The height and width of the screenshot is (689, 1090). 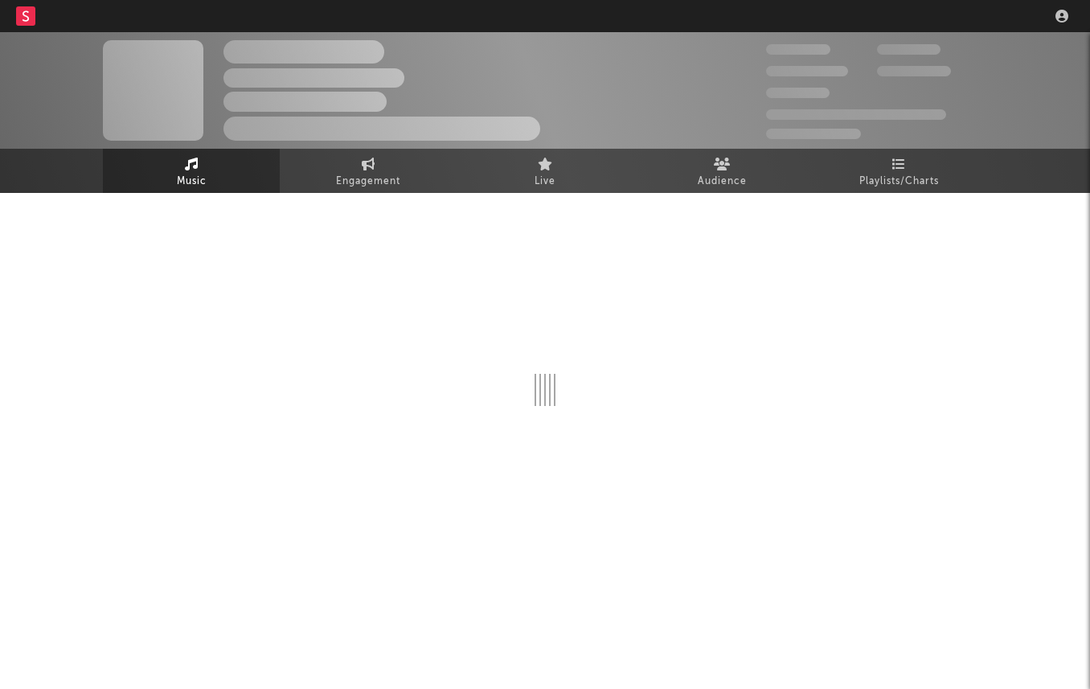 What do you see at coordinates (545, 170) in the screenshot?
I see `a: Live` at bounding box center [545, 170].